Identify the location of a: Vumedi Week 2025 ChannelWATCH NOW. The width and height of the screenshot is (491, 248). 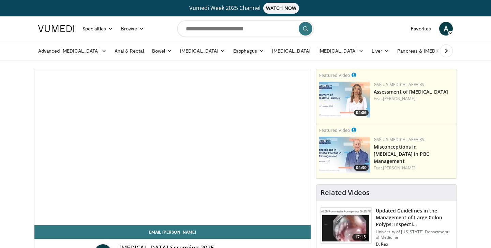
(246, 8).